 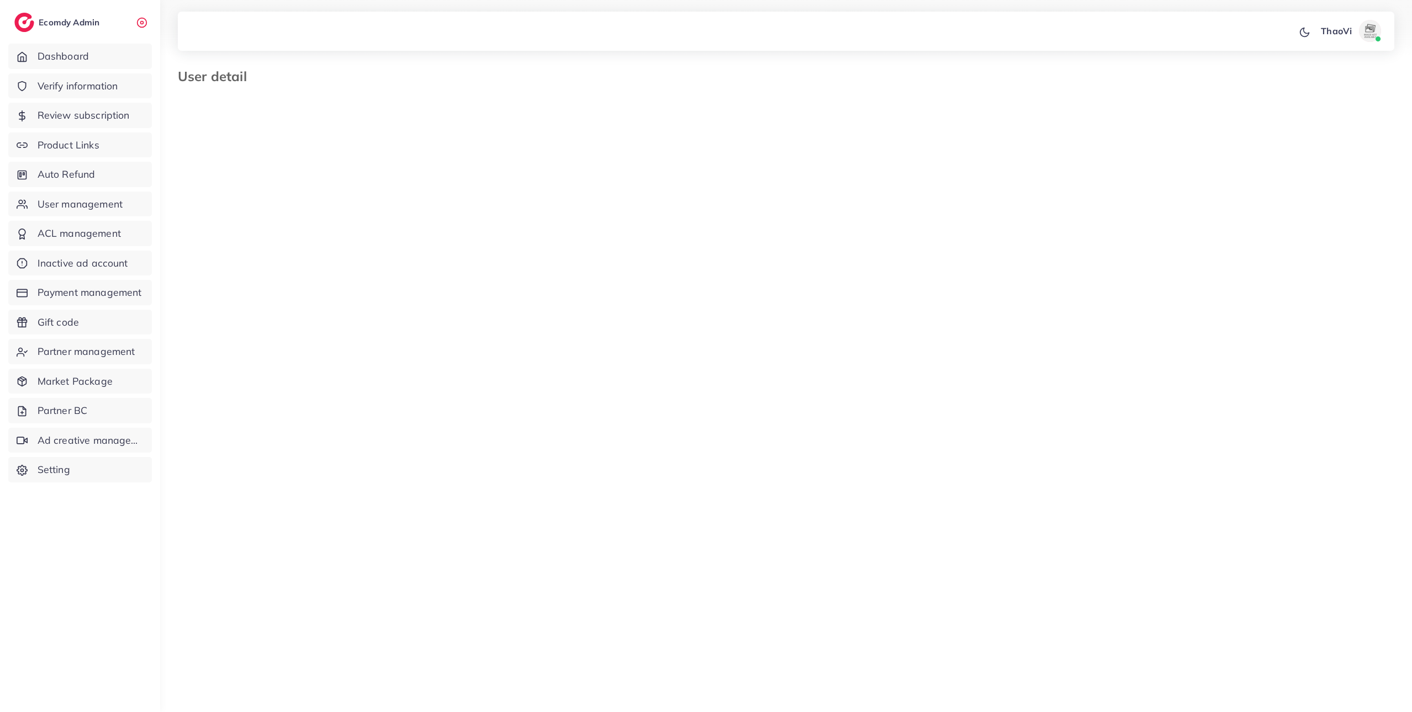 What do you see at coordinates (1350, 31) in the screenshot?
I see `a: ThaoViavatar` at bounding box center [1350, 31].